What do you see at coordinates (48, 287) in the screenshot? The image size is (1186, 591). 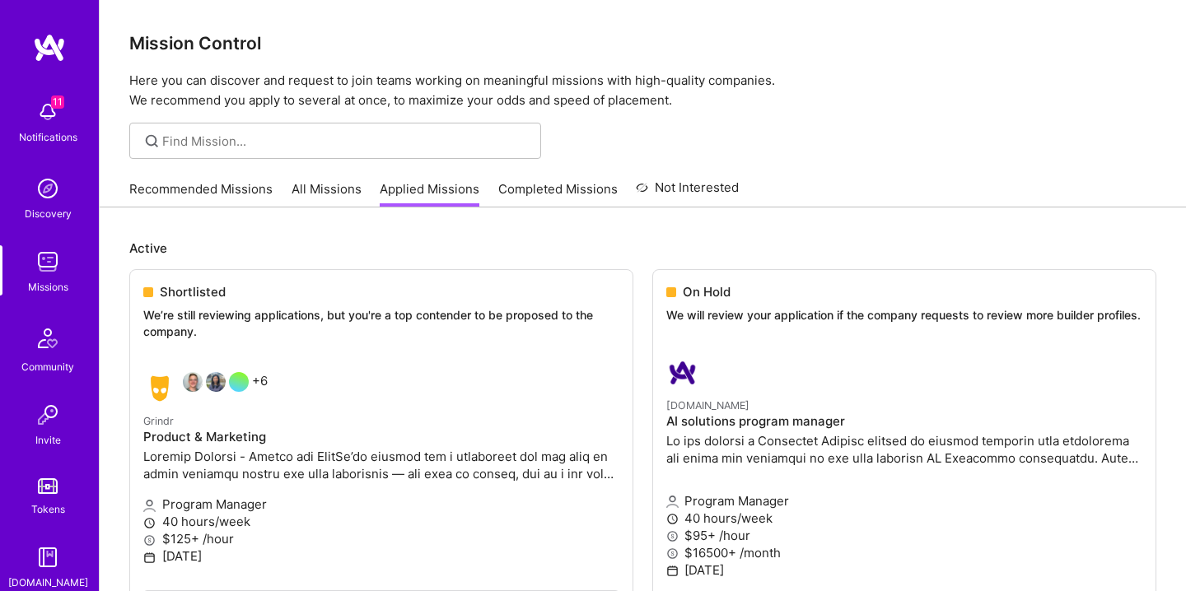 I see `div: Missions` at bounding box center [48, 287].